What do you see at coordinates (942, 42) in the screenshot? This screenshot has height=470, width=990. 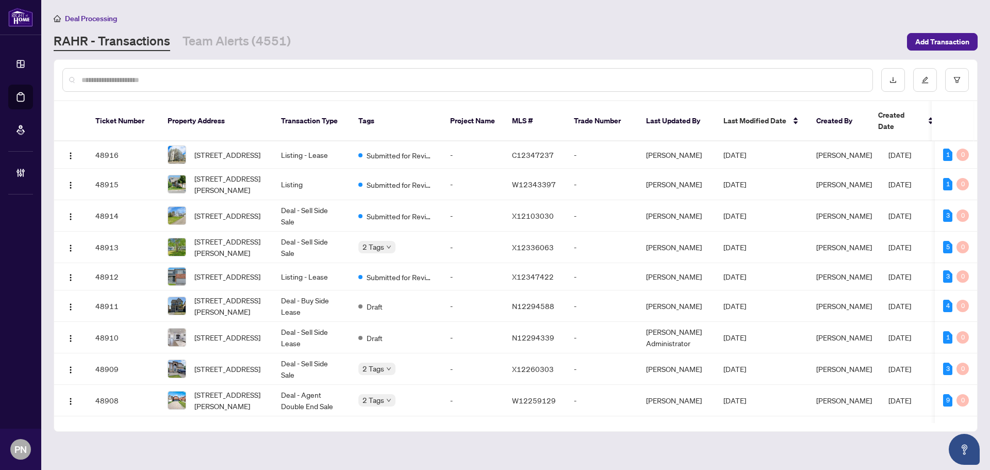 I see `button: Add Transaction` at bounding box center [942, 42].